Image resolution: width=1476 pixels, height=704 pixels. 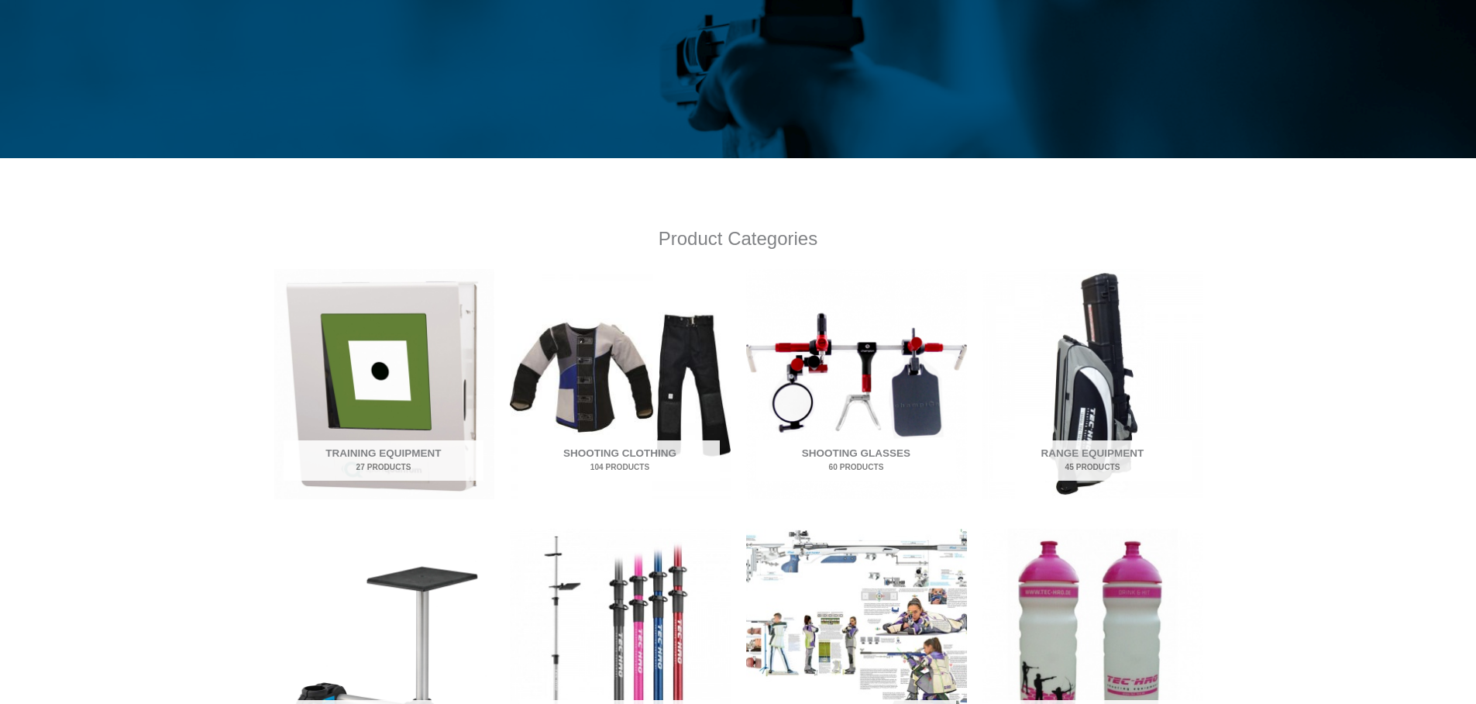 What do you see at coordinates (1093, 384) in the screenshot?
I see `img: Range Equipment` at bounding box center [1093, 384].